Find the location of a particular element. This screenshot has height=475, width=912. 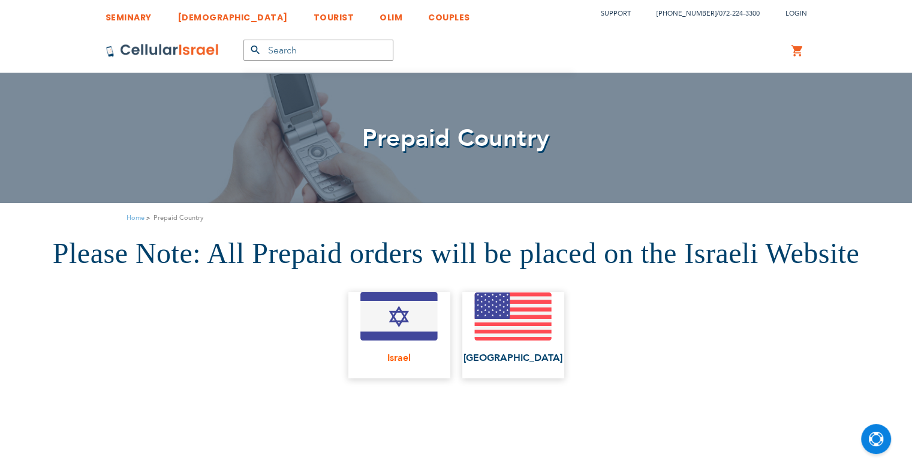

input: Search is located at coordinates (319, 50).